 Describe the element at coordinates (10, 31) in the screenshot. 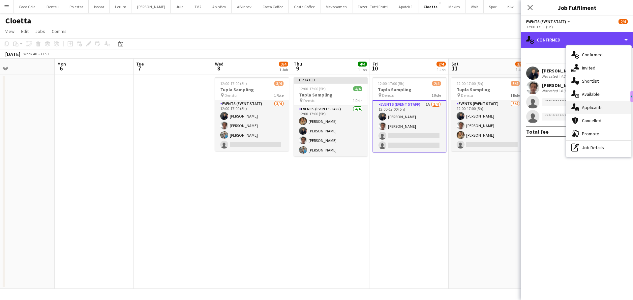

I see `span: View` at that location.